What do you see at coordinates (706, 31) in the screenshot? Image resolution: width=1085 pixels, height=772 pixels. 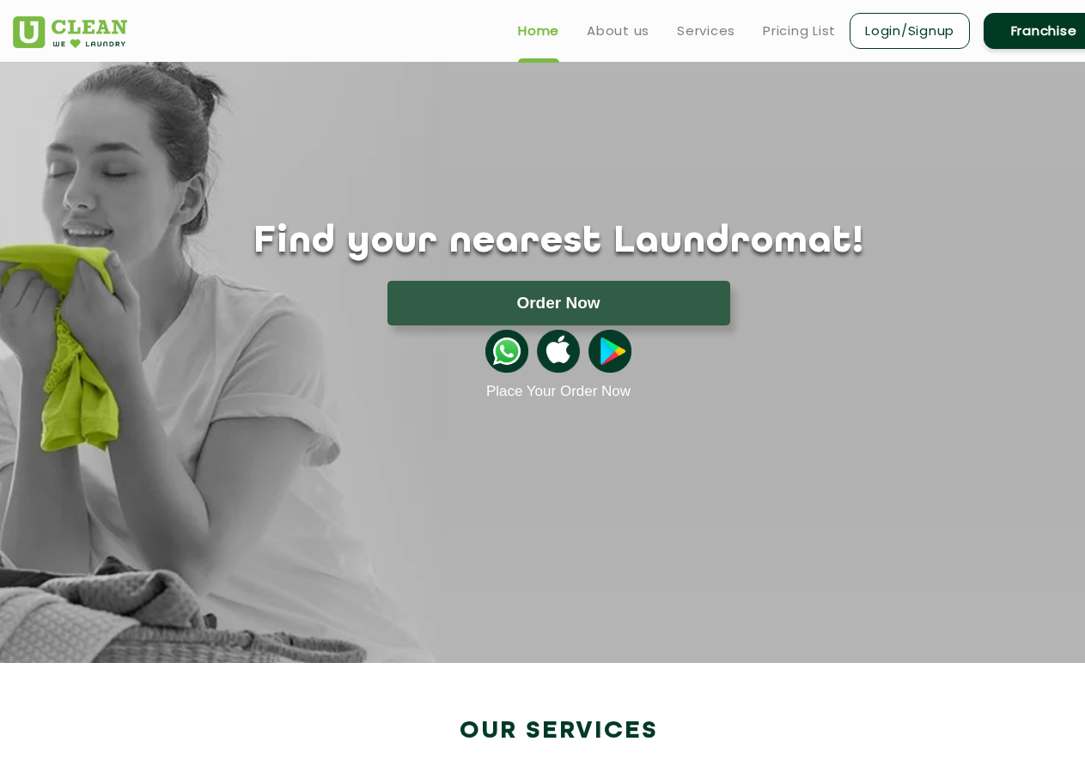 I see `a: Services` at bounding box center [706, 31].